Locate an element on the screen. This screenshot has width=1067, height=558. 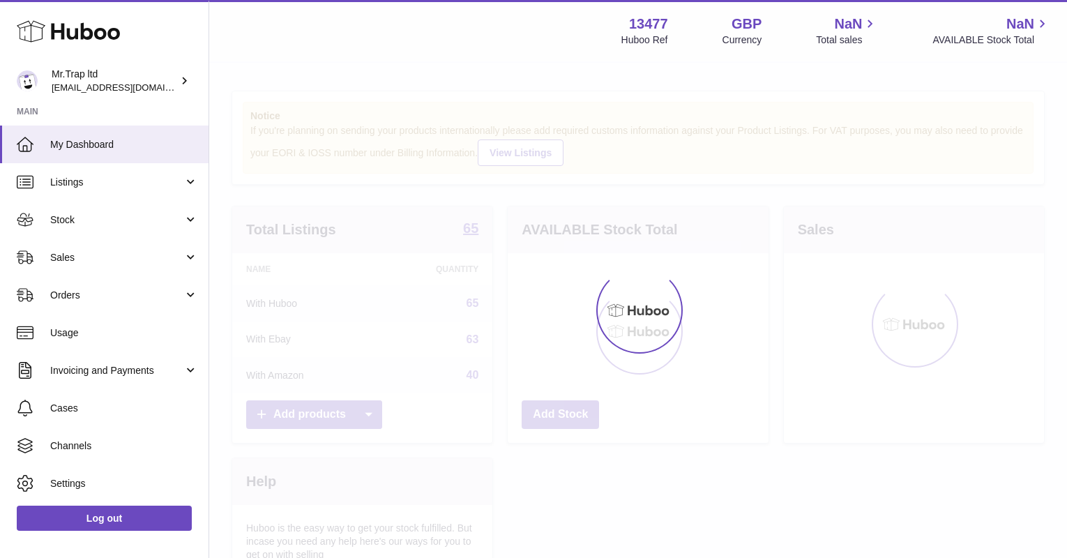
span: Total sales is located at coordinates (847, 40).